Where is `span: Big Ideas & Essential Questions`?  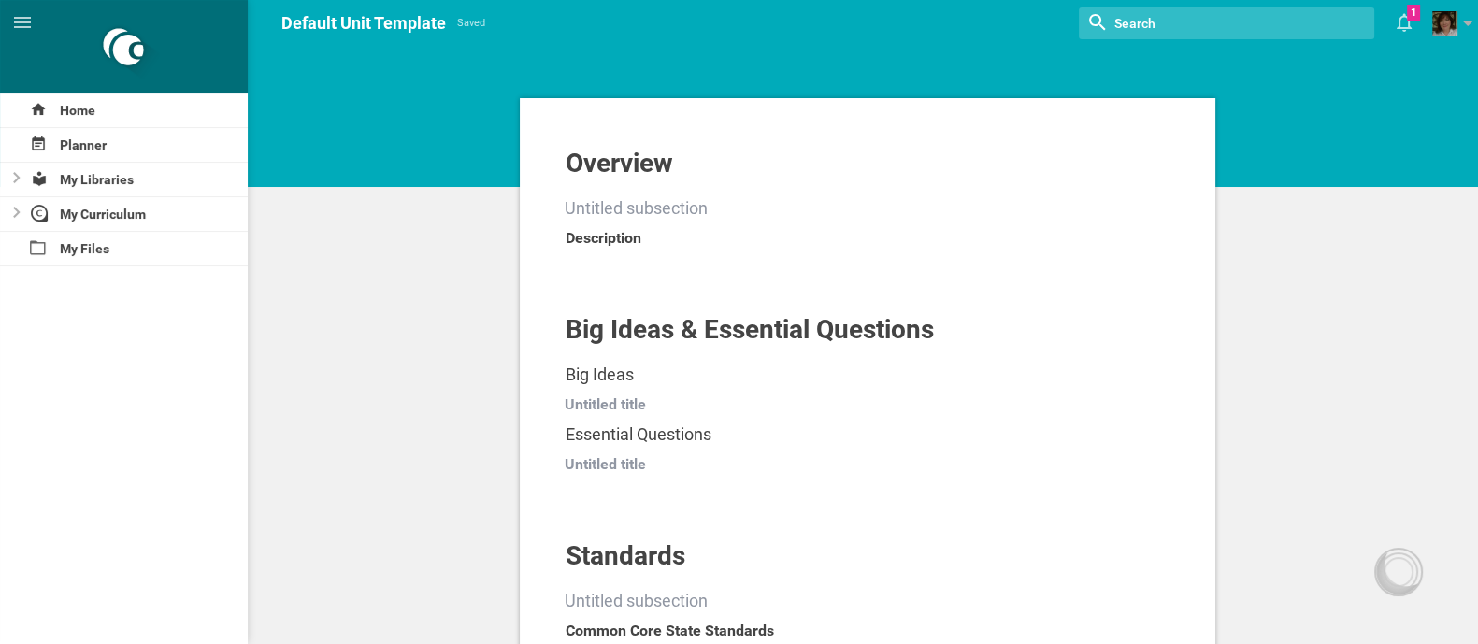
span: Big Ideas & Essential Questions is located at coordinates (750, 329).